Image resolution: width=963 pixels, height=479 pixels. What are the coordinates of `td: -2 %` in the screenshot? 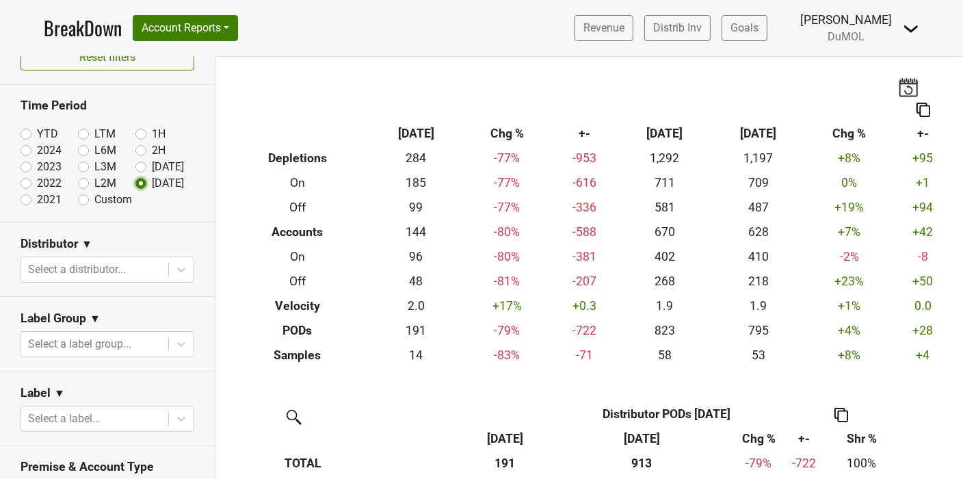 It's located at (850, 257).